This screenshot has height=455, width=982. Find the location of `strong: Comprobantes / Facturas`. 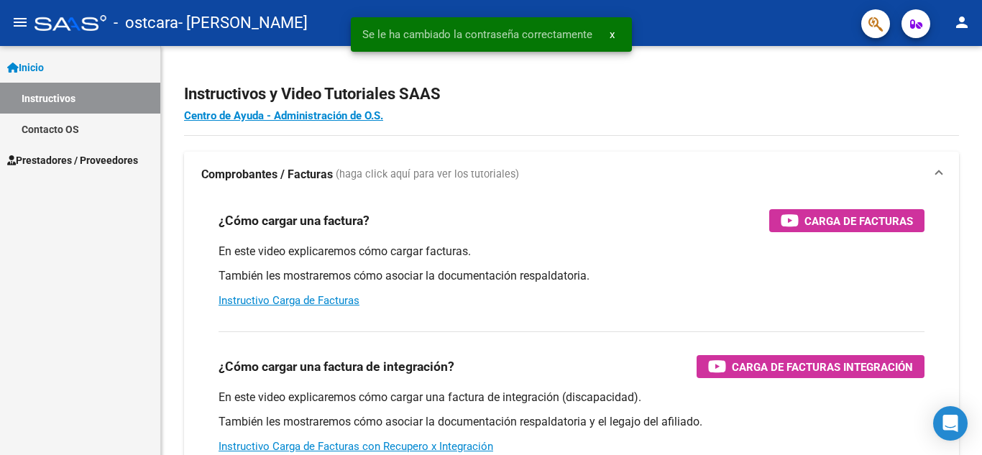

strong: Comprobantes / Facturas is located at coordinates (267, 175).